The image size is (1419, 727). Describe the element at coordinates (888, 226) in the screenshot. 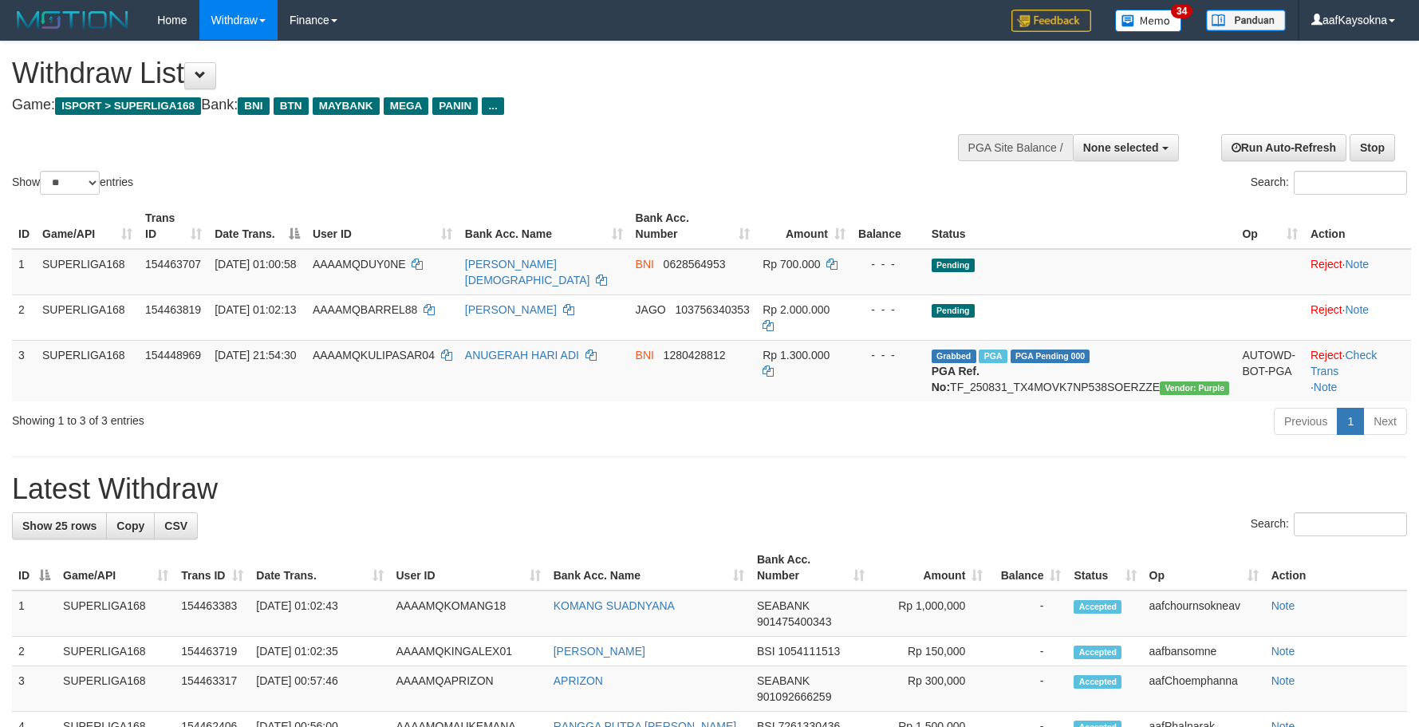

I see `th: Balance` at that location.